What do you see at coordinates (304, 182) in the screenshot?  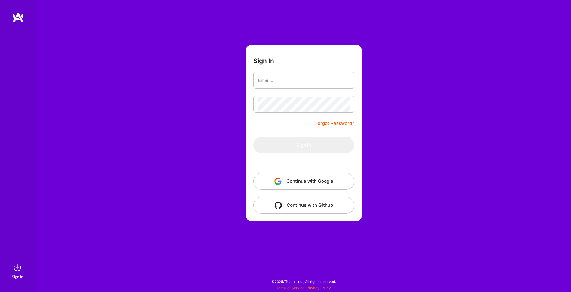 I see `button: Continue with Google` at bounding box center [304, 182].